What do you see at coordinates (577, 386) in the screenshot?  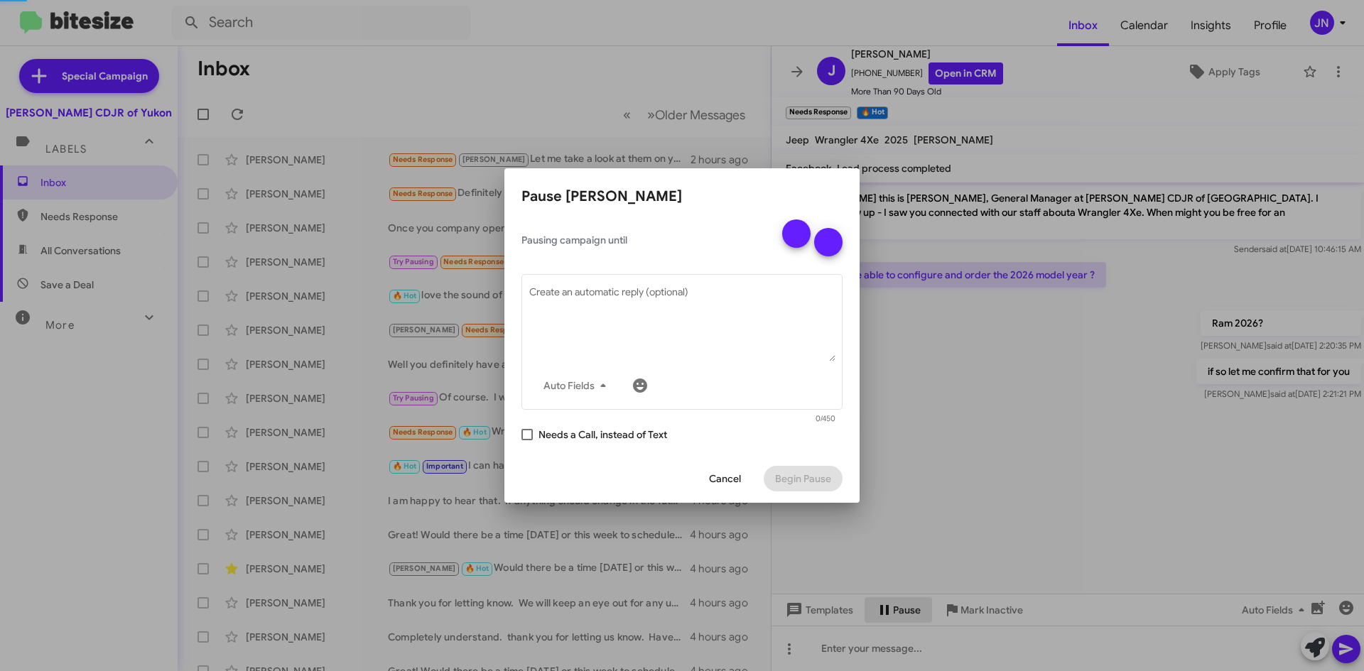 I see `span: Auto Fields` at bounding box center [577, 386].